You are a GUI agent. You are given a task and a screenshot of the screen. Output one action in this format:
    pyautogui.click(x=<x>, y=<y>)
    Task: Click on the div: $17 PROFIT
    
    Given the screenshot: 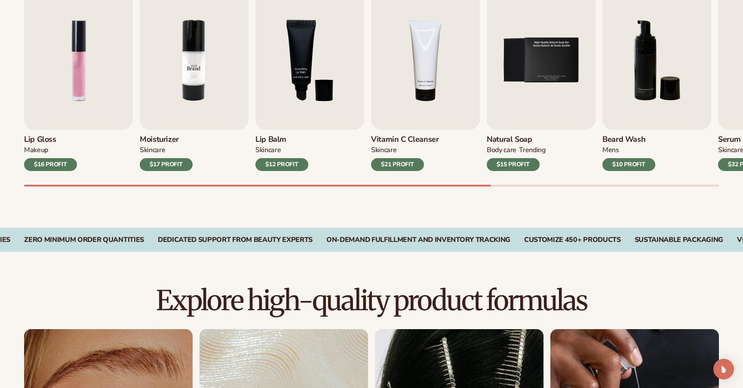 What is the action you would take?
    pyautogui.click(x=166, y=165)
    